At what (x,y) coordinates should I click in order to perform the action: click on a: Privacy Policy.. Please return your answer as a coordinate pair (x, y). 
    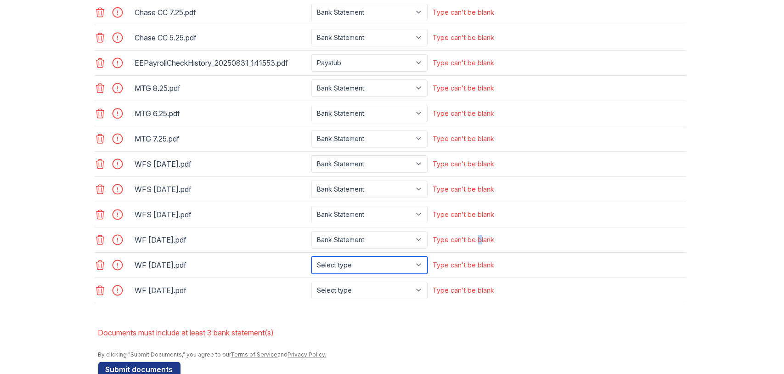
    Looking at the image, I should click on (307, 354).